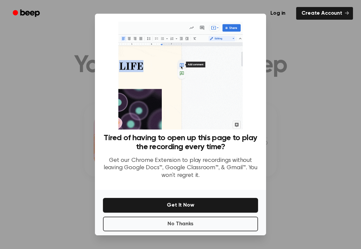 Image resolution: width=361 pixels, height=249 pixels. I want to click on p: Get our Chrome Extension to play recordings without leaving Google Docs™, Google Classroom™, & Gm..., so click(180, 168).